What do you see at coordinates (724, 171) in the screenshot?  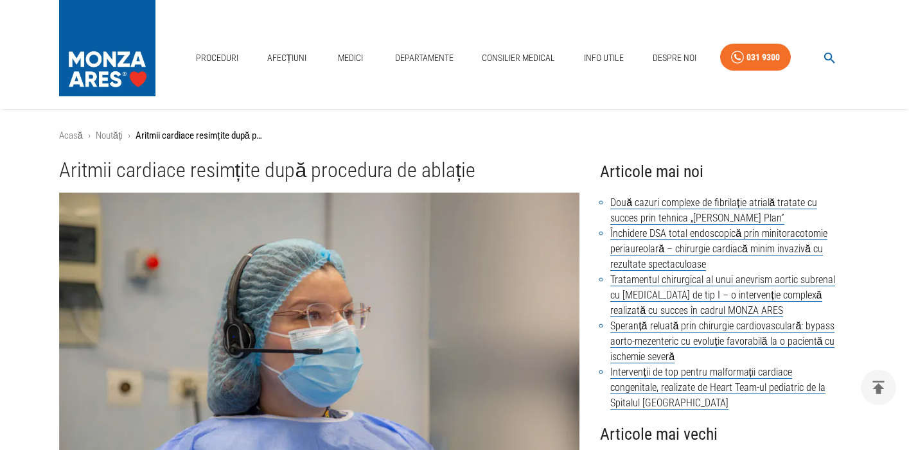 I see `h4: Articole mai noi` at bounding box center [724, 171].